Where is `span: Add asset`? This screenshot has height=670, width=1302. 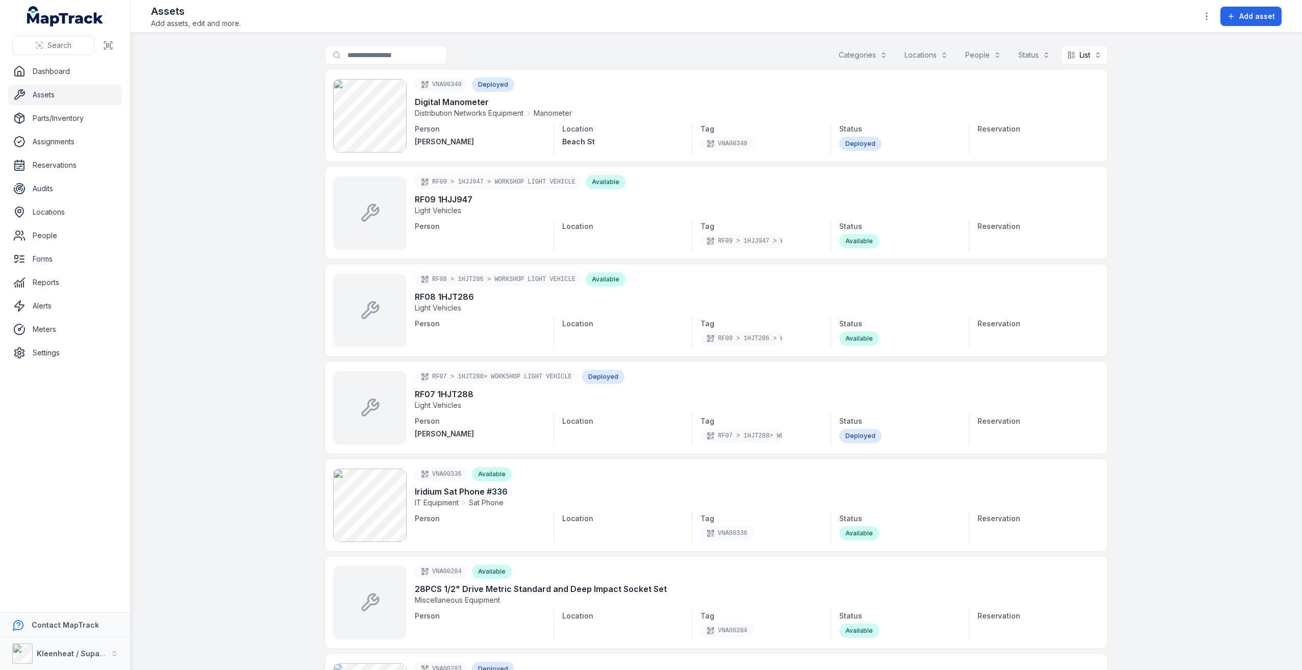
span: Add asset is located at coordinates (1257, 16).